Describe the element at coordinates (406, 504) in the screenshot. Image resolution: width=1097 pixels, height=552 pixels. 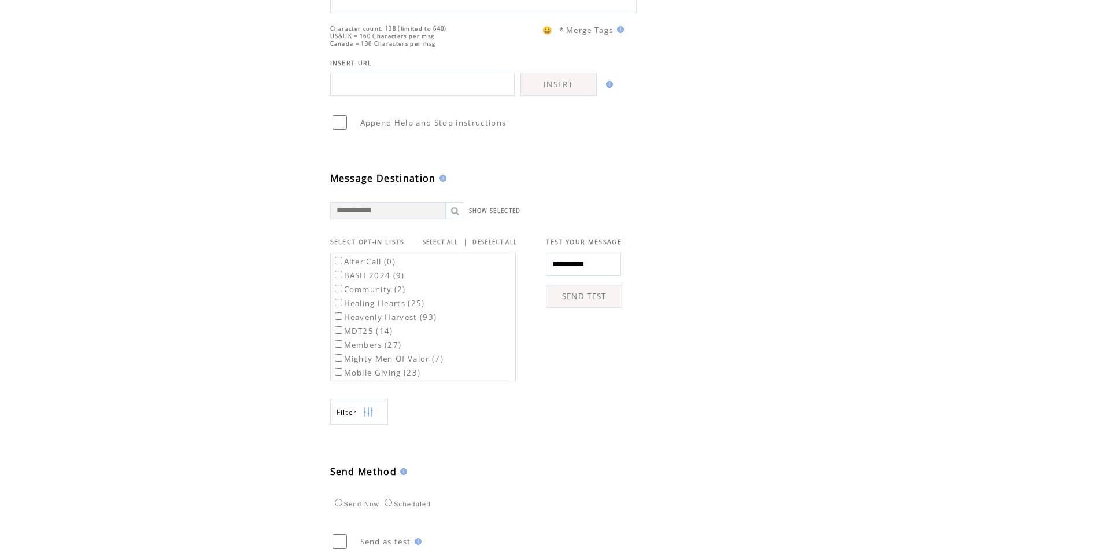
I see `label: Scheduled` at that location.